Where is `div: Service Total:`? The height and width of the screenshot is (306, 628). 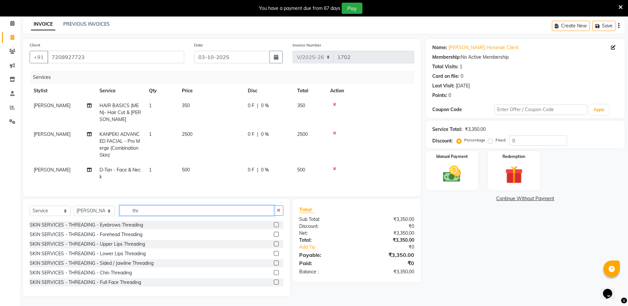 div: Service Total: is located at coordinates (447, 129).